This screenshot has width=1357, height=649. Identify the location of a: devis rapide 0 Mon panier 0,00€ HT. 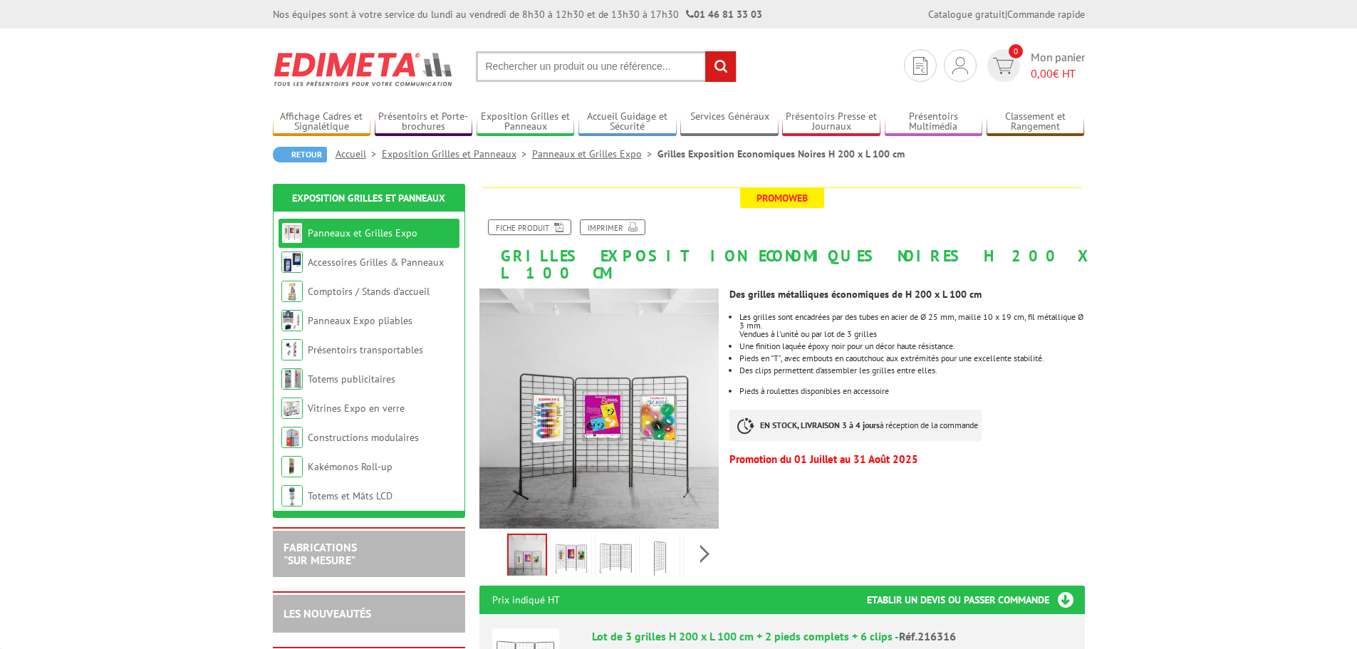
(1035, 66).